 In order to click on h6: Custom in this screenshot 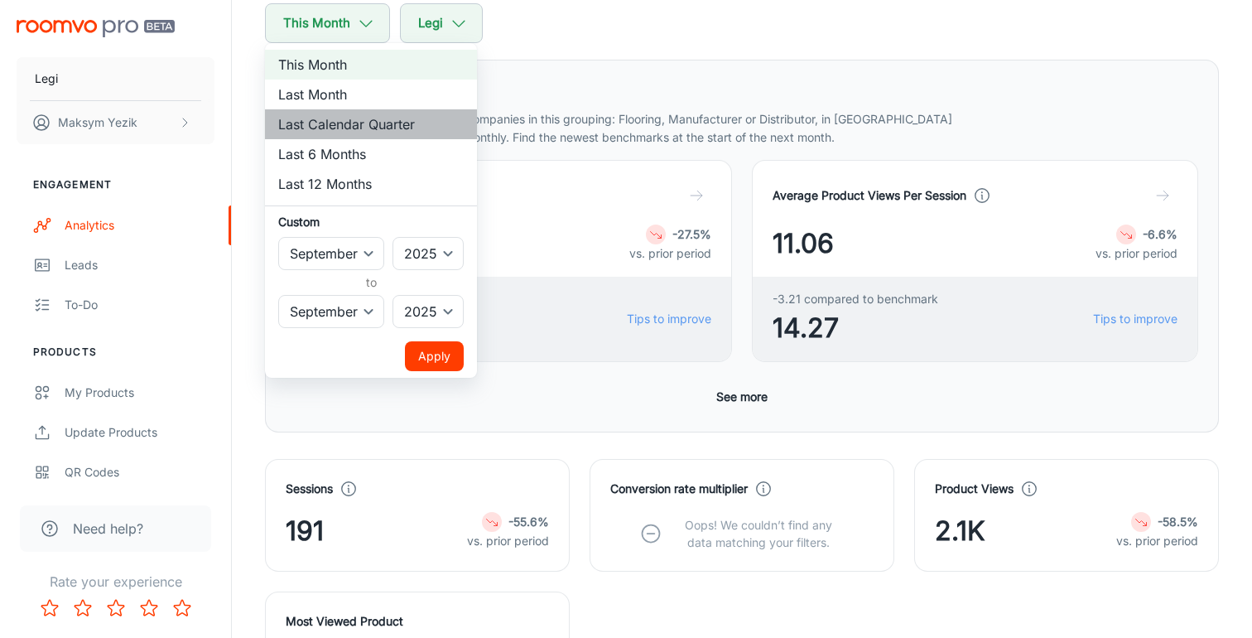, I will do `click(371, 221)`.